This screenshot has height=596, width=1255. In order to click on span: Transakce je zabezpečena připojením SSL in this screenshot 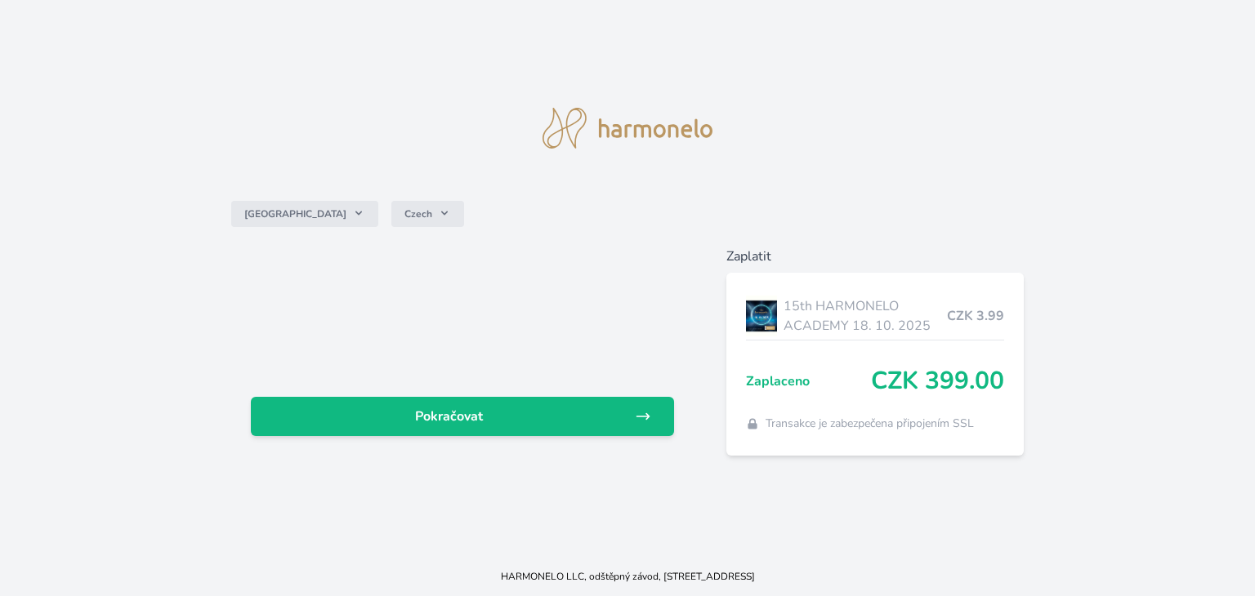, I will do `click(869, 424)`.